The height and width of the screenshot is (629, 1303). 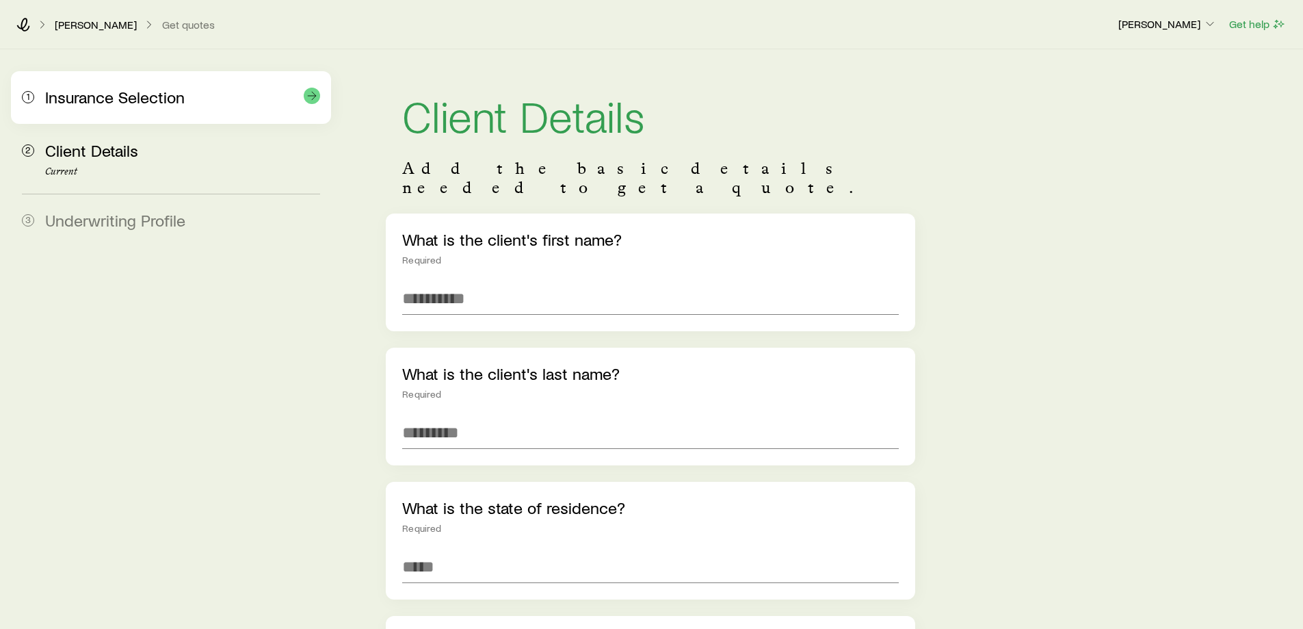 I want to click on button: Get help, so click(x=1258, y=24).